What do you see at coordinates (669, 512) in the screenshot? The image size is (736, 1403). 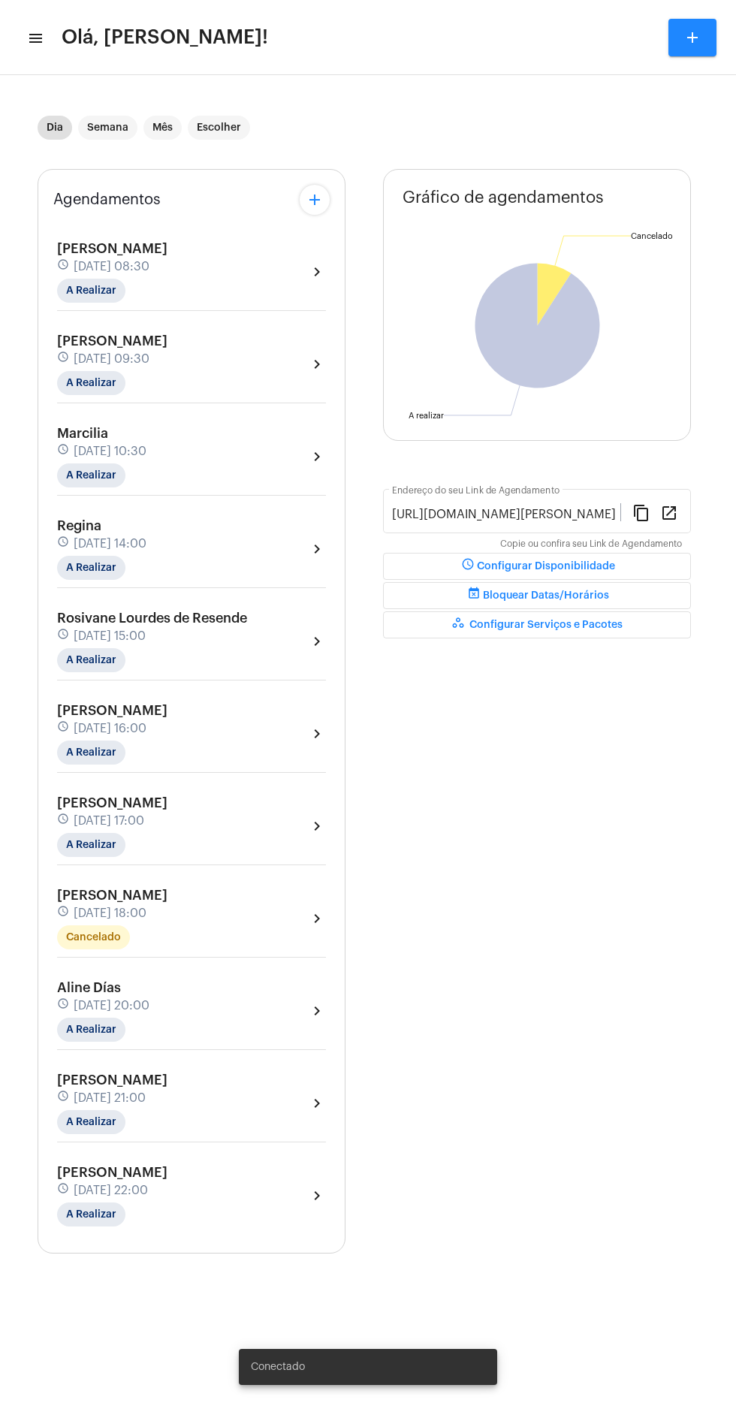 I see `mat-icon: open_in_new` at bounding box center [669, 512].